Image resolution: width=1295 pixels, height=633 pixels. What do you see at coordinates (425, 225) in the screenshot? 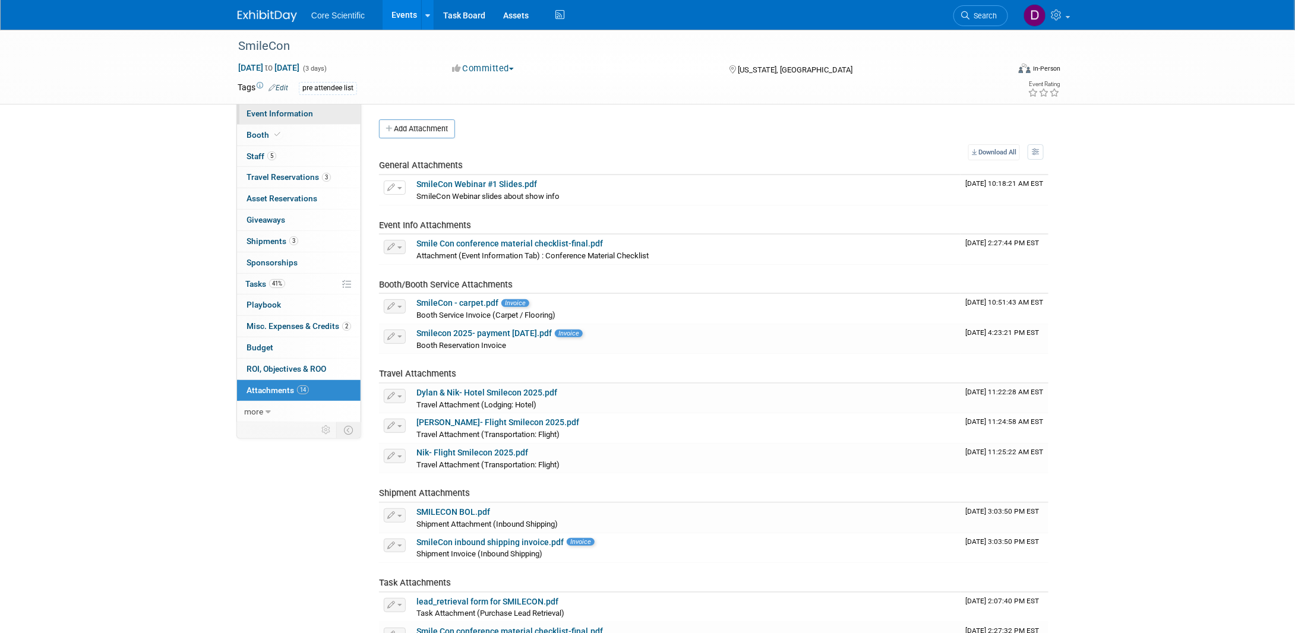
I see `span: Event Info Attachments` at bounding box center [425, 225].